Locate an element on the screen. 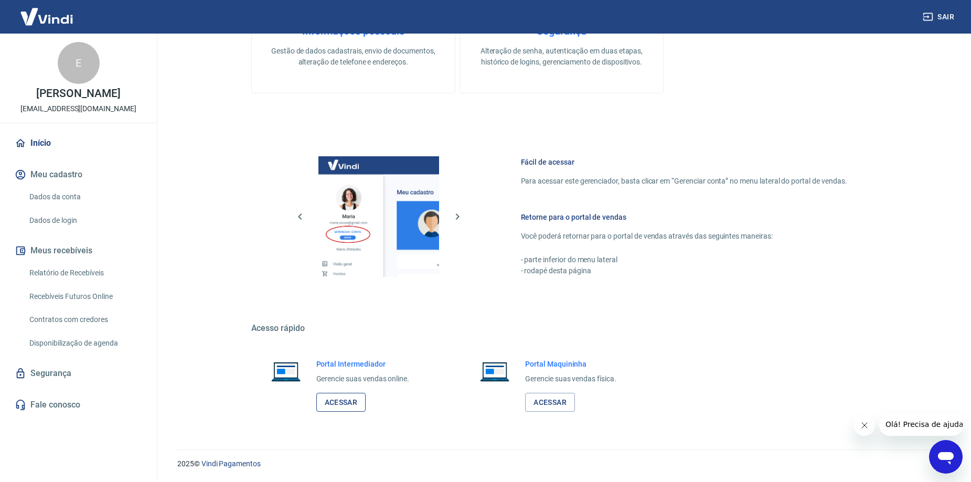 Image resolution: width=971 pixels, height=482 pixels. span: Olá! Precisa de ajuda? is located at coordinates (47, 12).